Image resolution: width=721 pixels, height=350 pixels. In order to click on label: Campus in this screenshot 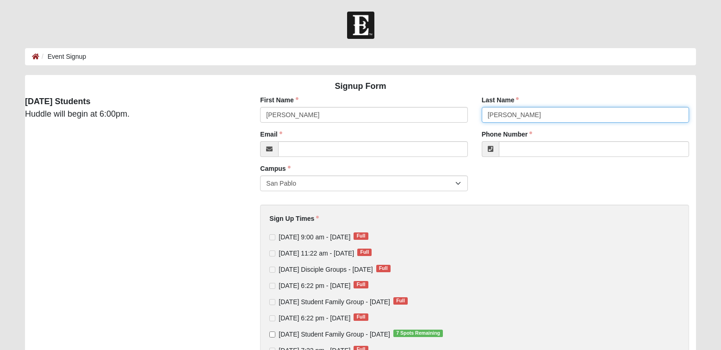, I will do `click(275, 168)`.